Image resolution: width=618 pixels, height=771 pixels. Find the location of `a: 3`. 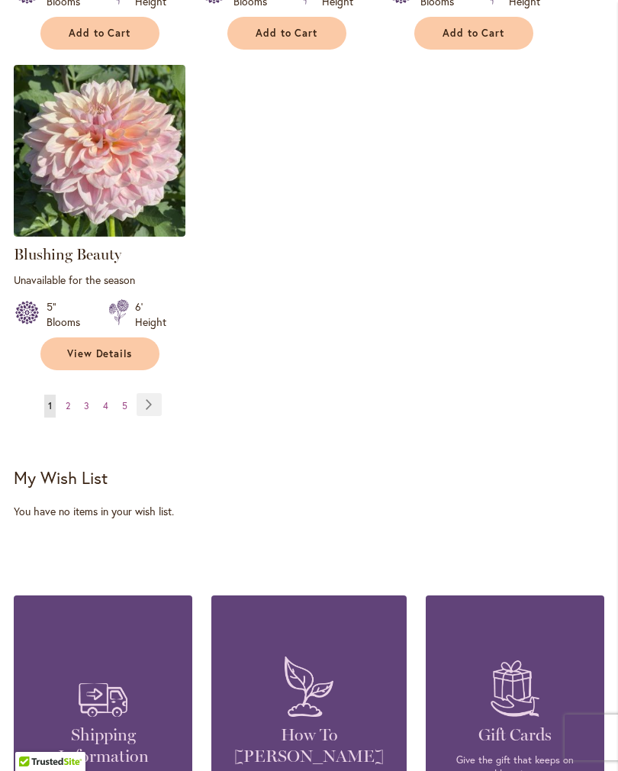

a: 3 is located at coordinates (86, 406).